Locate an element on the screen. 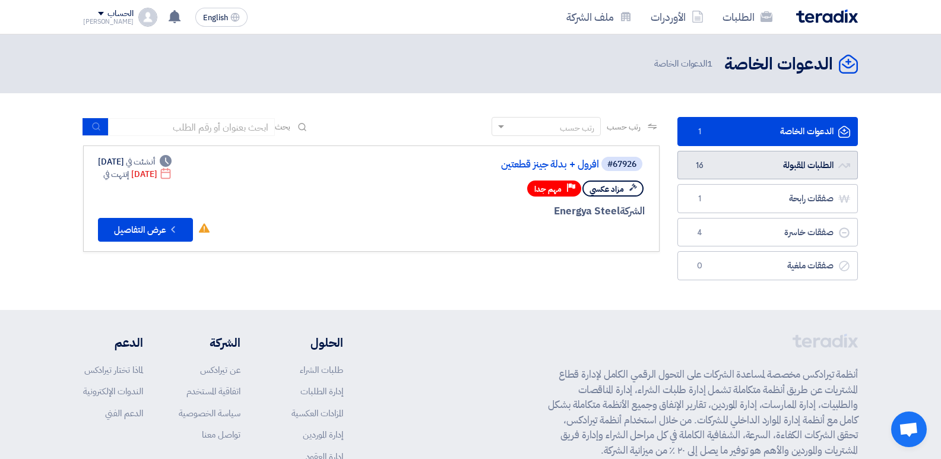 Image resolution: width=941 pixels, height=459 pixels. img: Teradix logo is located at coordinates (827, 16).